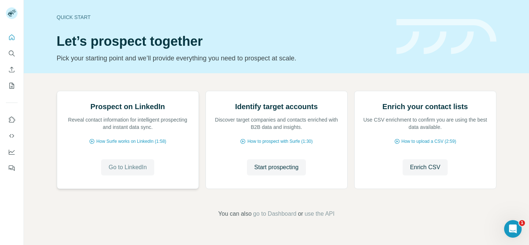  What do you see at coordinates (425, 168) in the screenshot?
I see `span: Enrich CSV` at bounding box center [425, 168].